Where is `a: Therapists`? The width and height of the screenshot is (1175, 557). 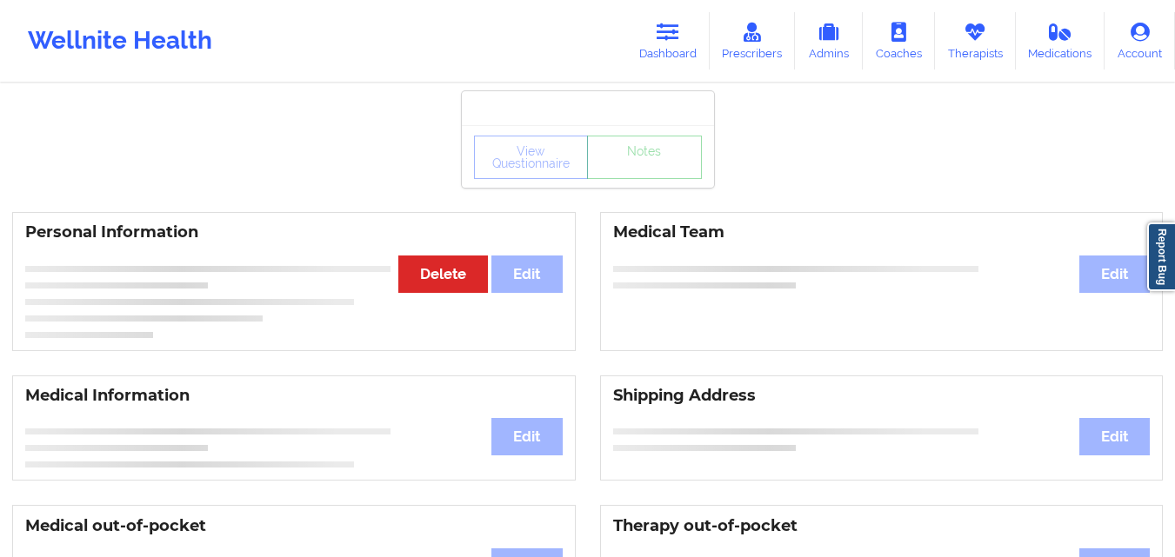 a: Therapists is located at coordinates (975, 41).